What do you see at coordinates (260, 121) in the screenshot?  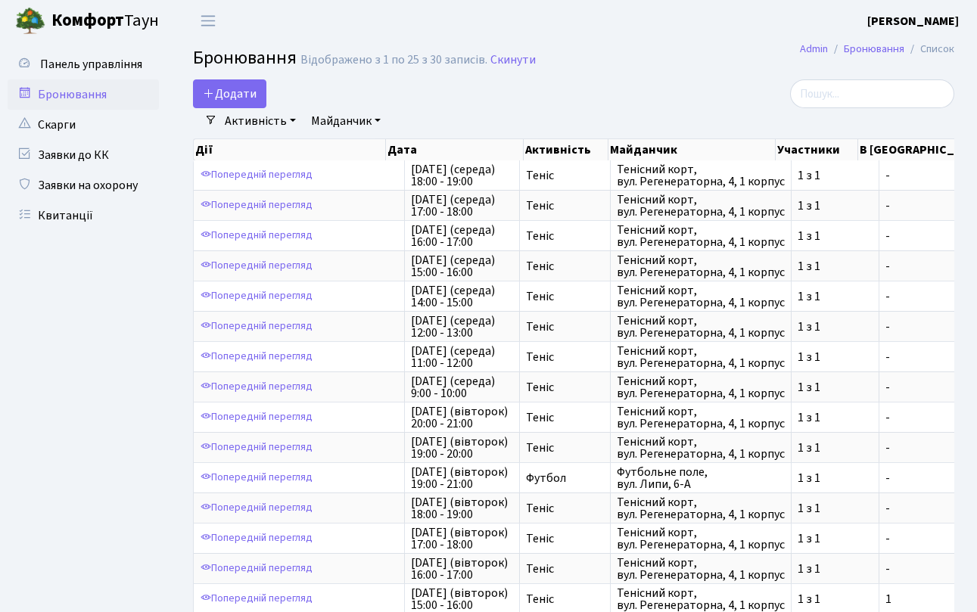 I see `a: Активність` at bounding box center [260, 121].